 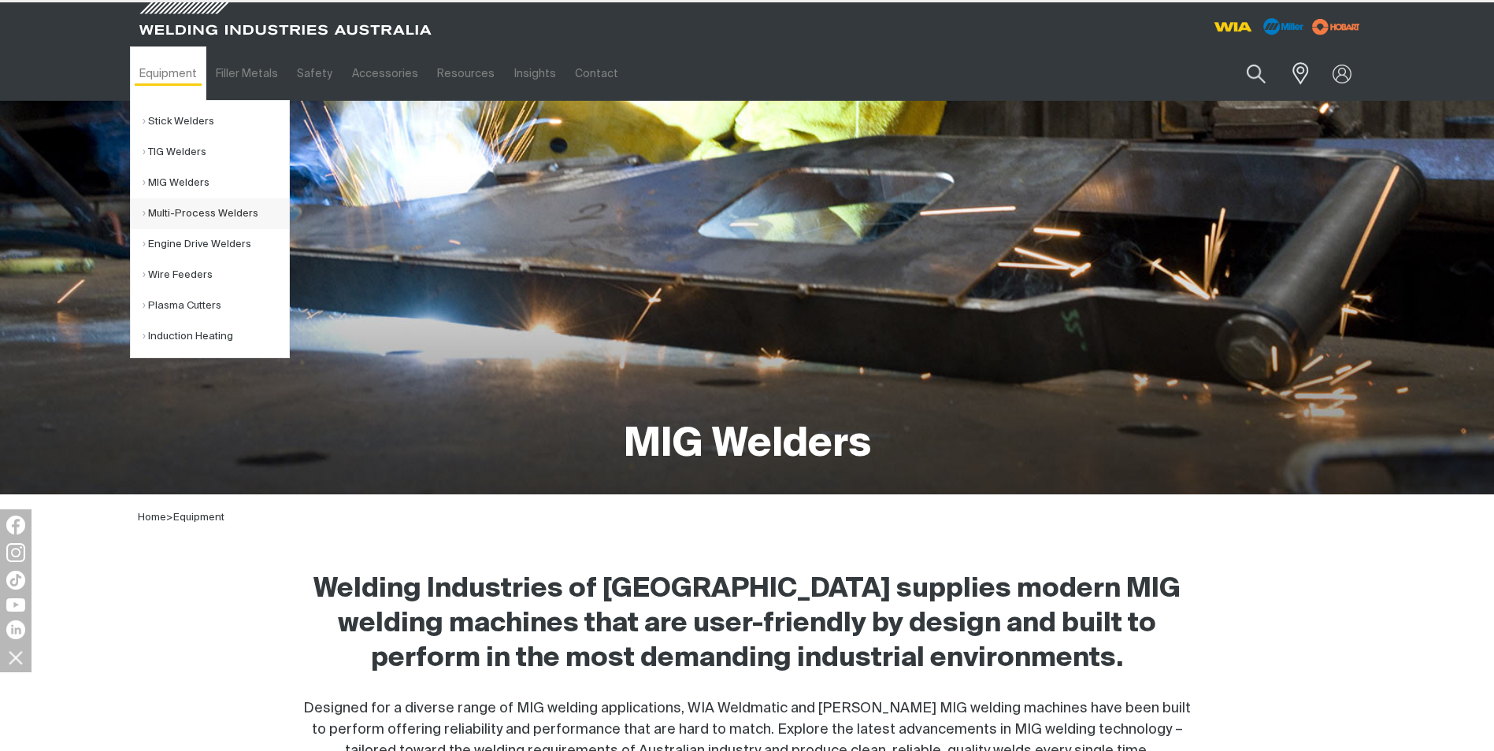 What do you see at coordinates (1245, 73) in the screenshot?
I see `input: Product name or item number...` at bounding box center [1245, 73].